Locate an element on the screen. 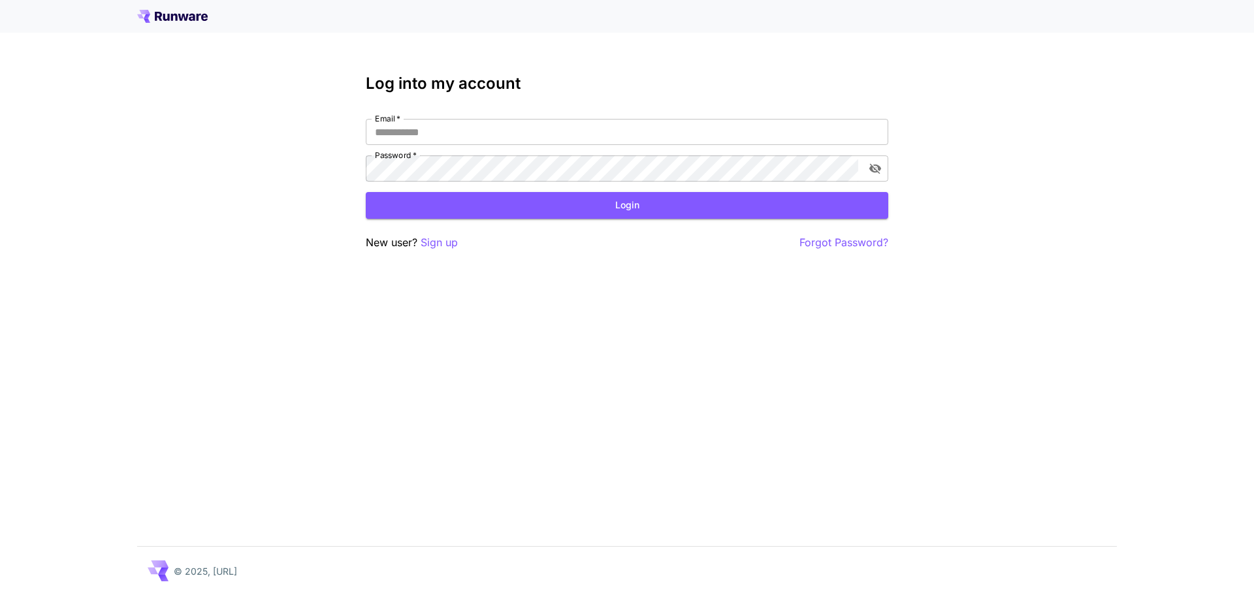 The width and height of the screenshot is (1254, 595). h3: Log into my account is located at coordinates (627, 84).